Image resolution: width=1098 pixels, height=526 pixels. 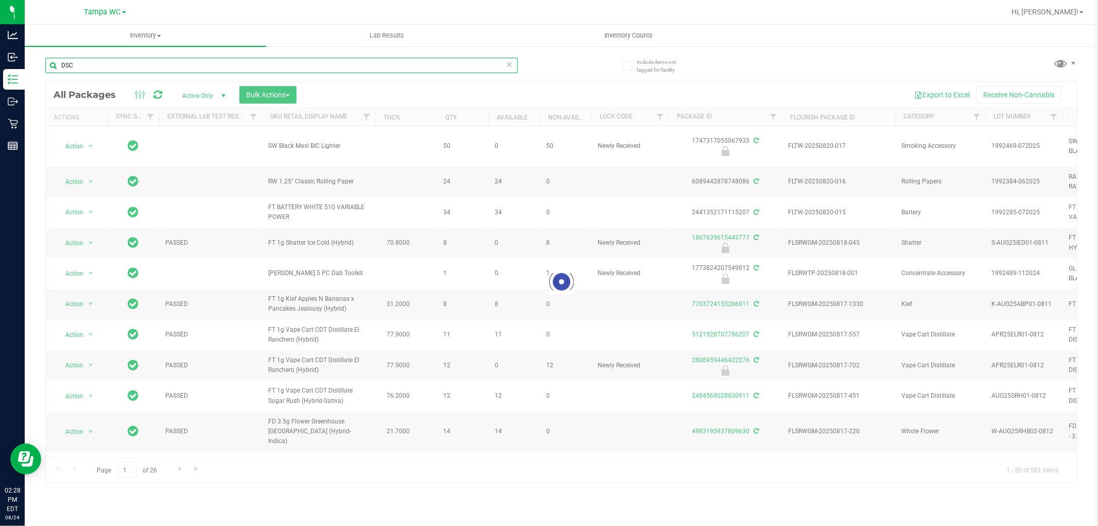 What do you see at coordinates (13, 124) in the screenshot?
I see `inline-svg: Retail` at bounding box center [13, 124].